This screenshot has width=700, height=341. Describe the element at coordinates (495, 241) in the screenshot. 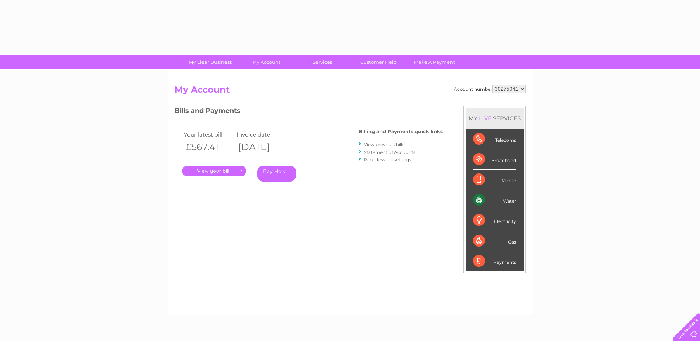

I see `div: Gas` at that location.